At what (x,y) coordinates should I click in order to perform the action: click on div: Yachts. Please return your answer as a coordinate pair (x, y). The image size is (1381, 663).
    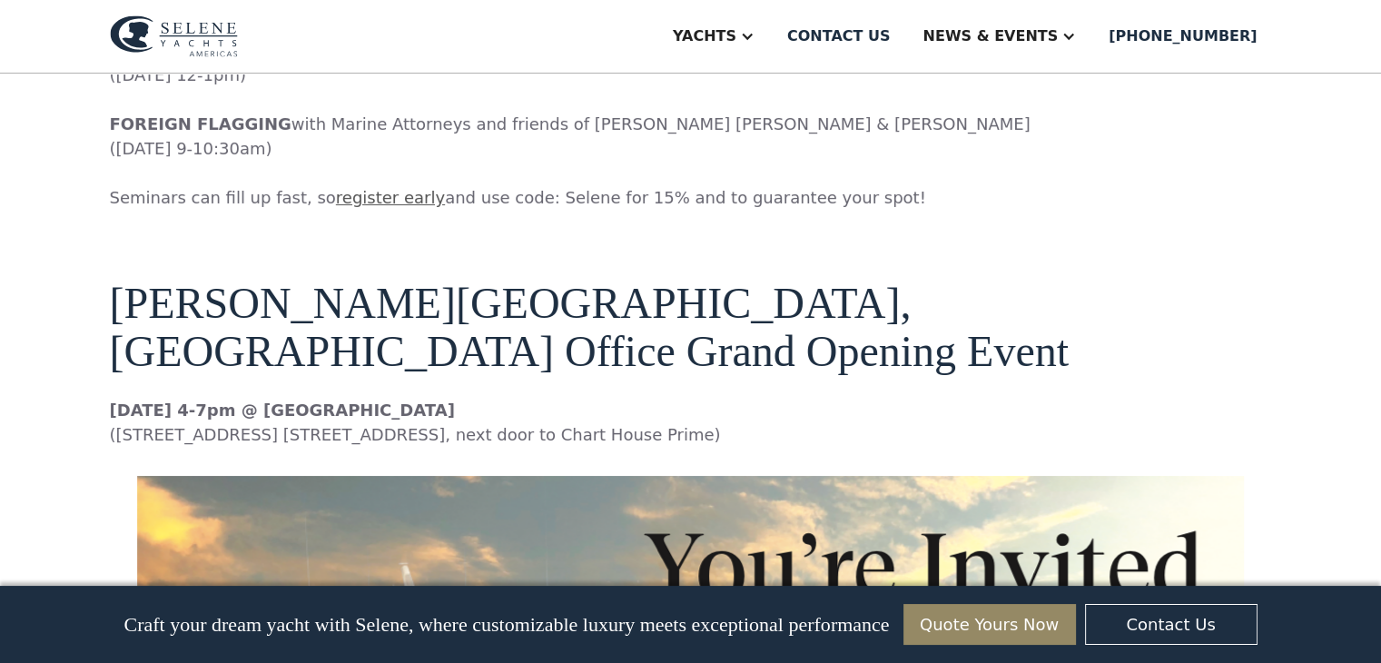
    Looking at the image, I should click on (704, 36).